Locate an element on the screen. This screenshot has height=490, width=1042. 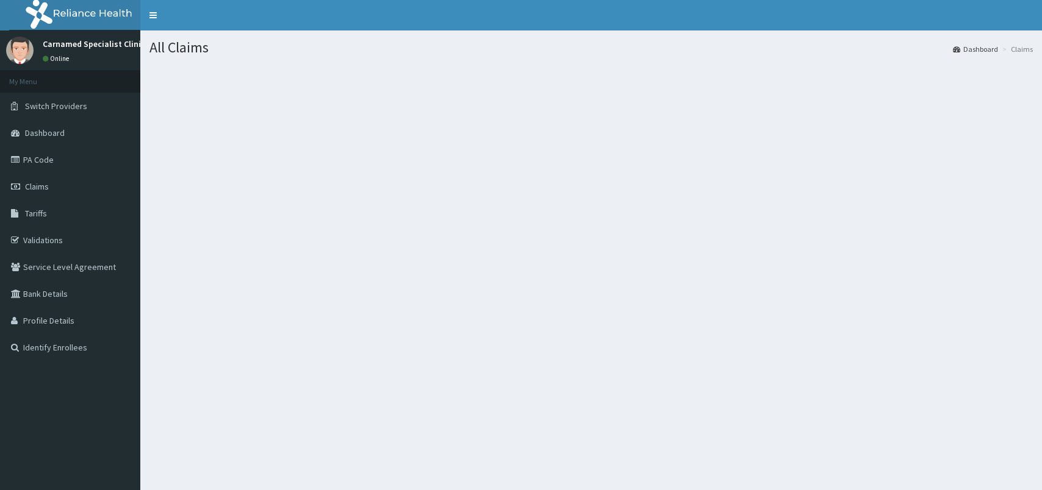
li: Claims is located at coordinates (1016, 49).